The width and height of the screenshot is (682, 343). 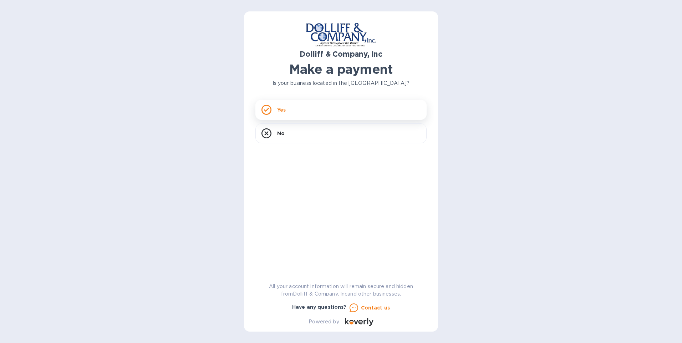 I want to click on p: Powered by, so click(x=323, y=322).